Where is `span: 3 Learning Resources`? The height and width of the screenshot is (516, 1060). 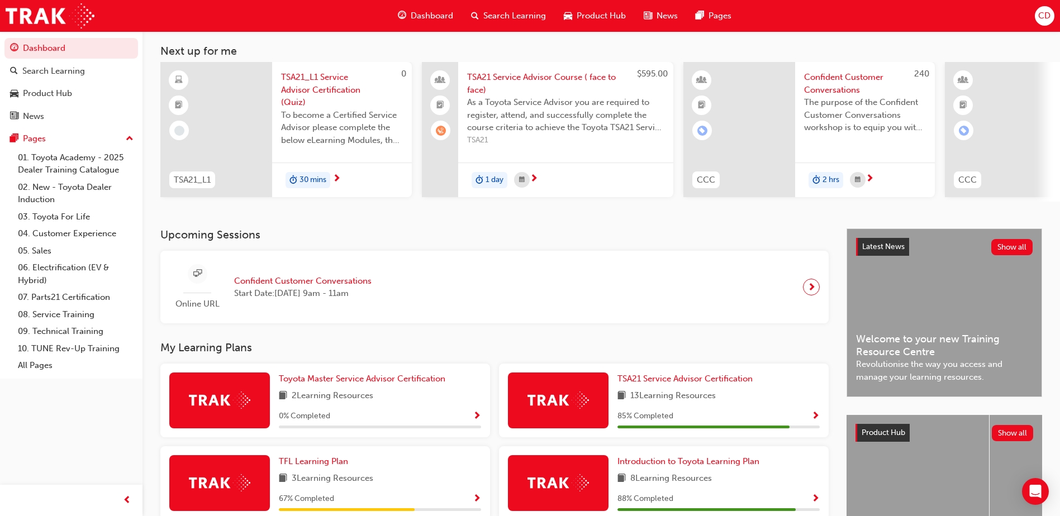
span: 3 Learning Resources is located at coordinates (333, 479).